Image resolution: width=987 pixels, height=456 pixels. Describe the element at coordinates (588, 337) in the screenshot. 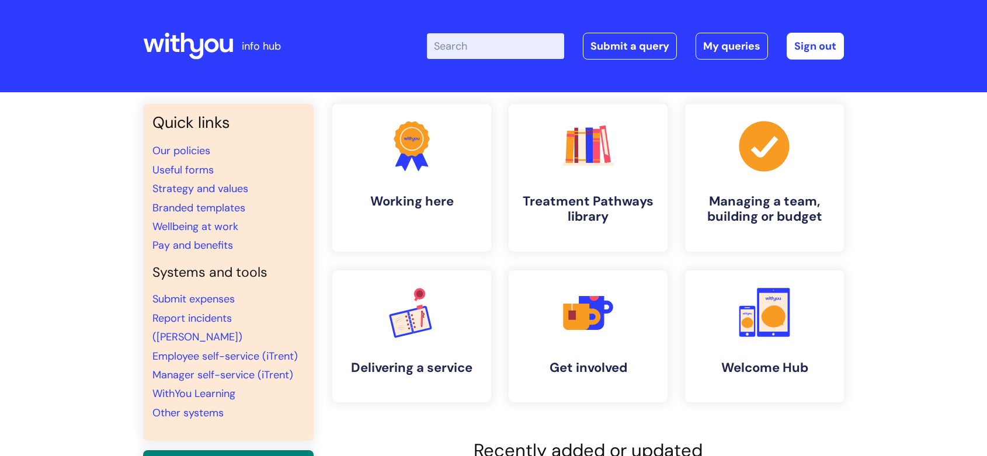

I see `a: Get involved` at that location.